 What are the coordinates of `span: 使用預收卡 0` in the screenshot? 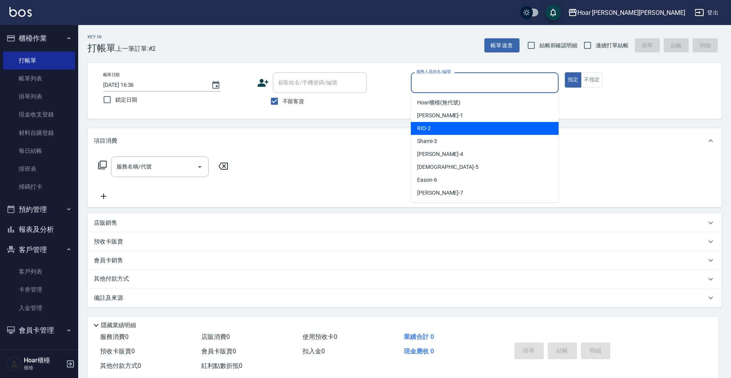 It's located at (320, 337).